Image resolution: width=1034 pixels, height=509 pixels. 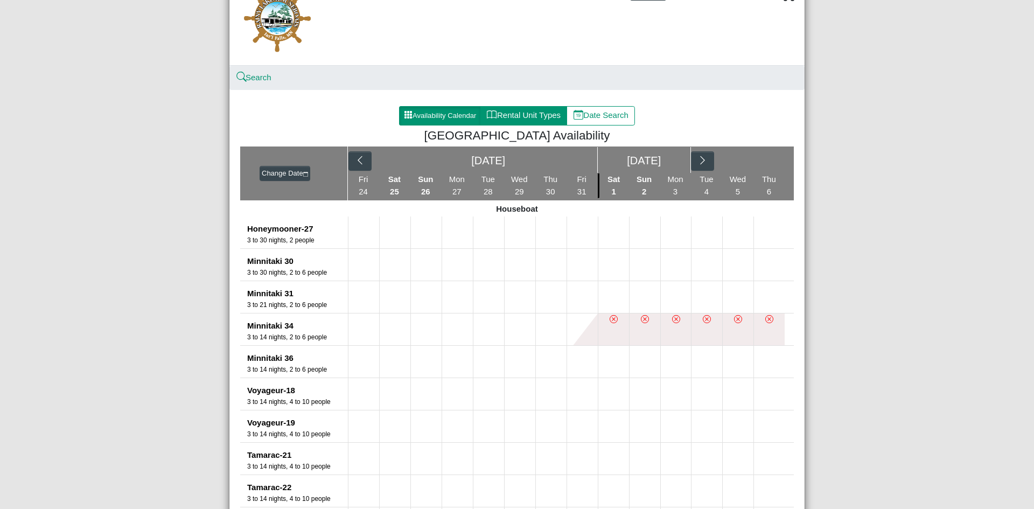 What do you see at coordinates (702, 160) in the screenshot?
I see `svg: chevron right` at bounding box center [702, 160].